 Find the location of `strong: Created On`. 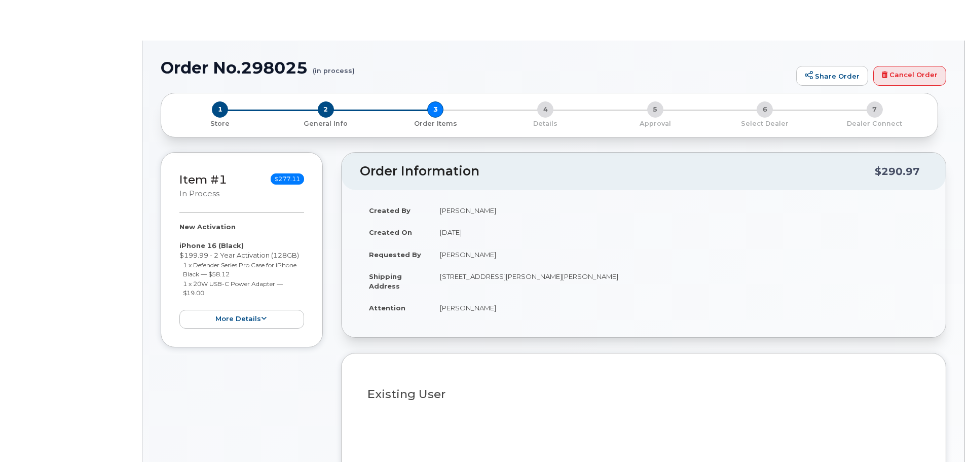

strong: Created On is located at coordinates (390, 232).